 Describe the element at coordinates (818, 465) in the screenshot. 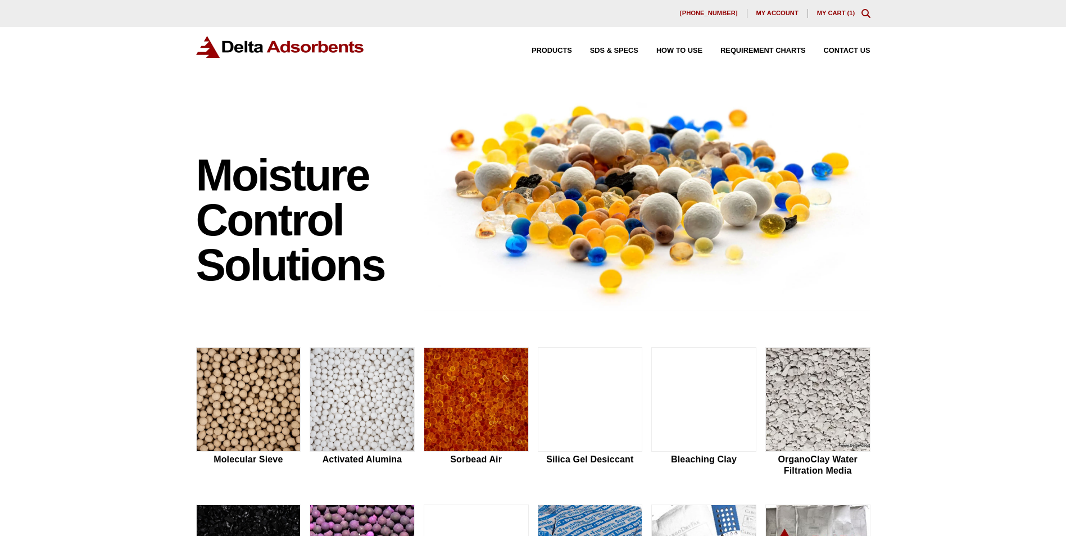

I see `h2: OrganoClay Water Filtration Media` at that location.